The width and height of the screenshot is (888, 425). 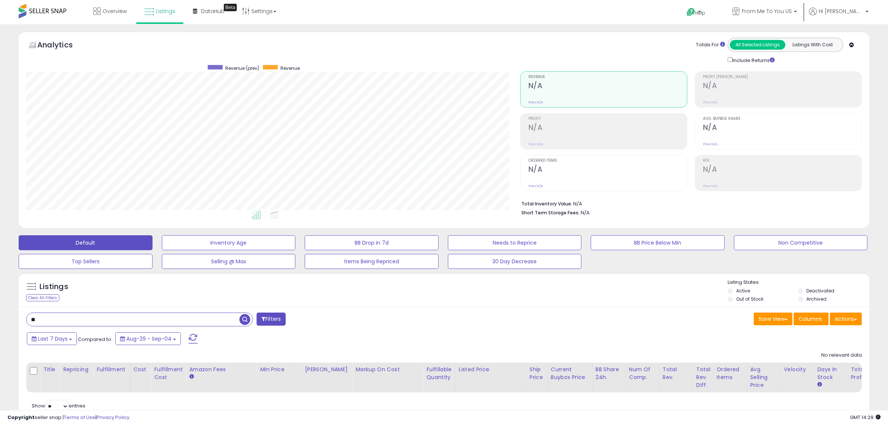 I want to click on div: Tooltip anchor, so click(x=230, y=7).